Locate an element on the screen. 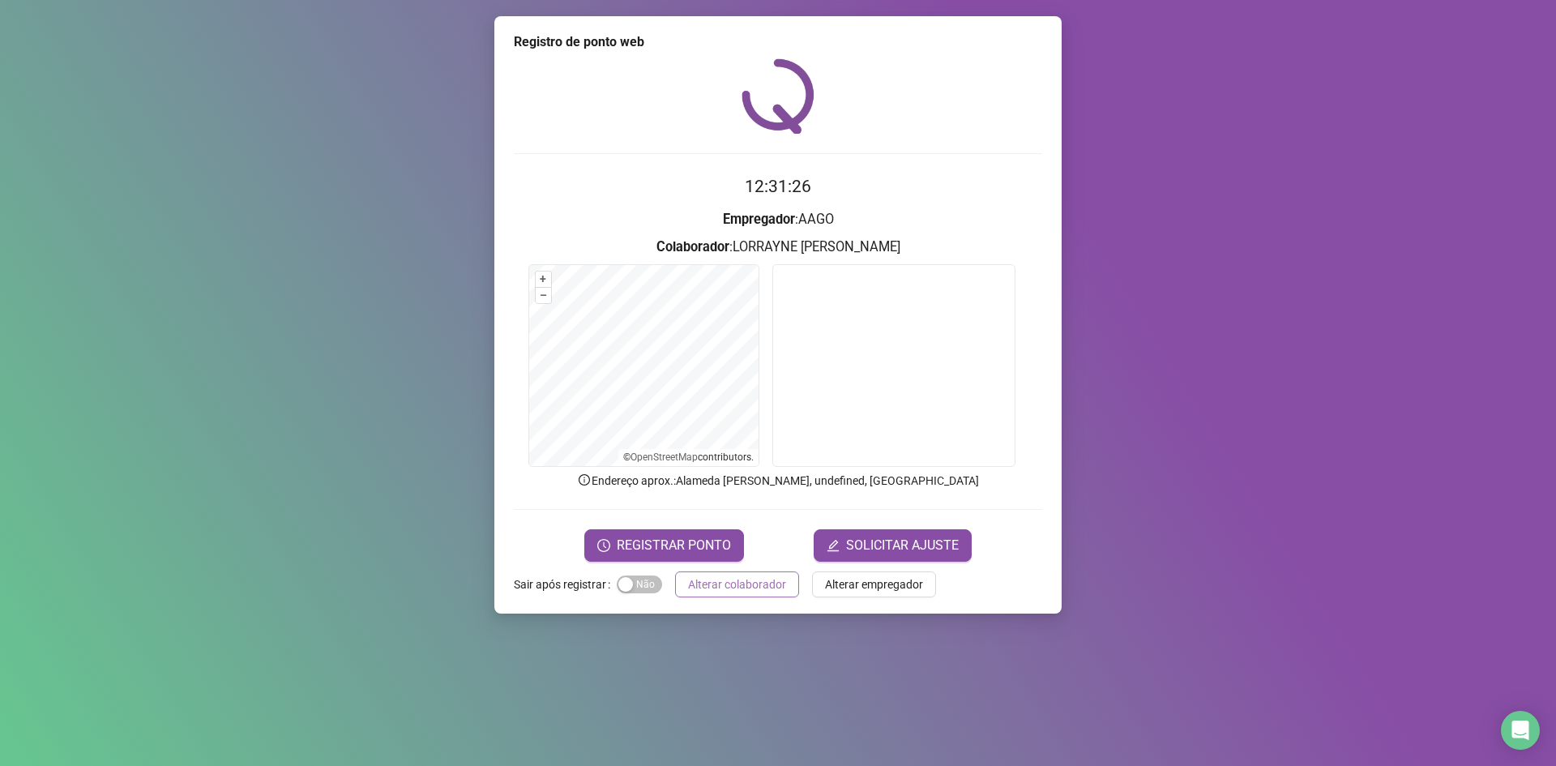 This screenshot has width=1556, height=766. strong: Empregador is located at coordinates (758, 219).